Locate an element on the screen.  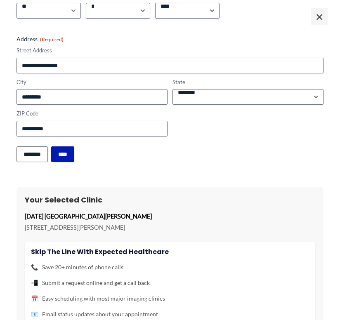
li: Easy scheduling with most major imaging clinics is located at coordinates (170, 298).